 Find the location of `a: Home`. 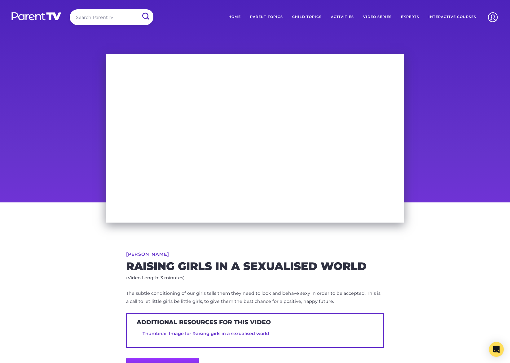

a: Home is located at coordinates (235, 17).